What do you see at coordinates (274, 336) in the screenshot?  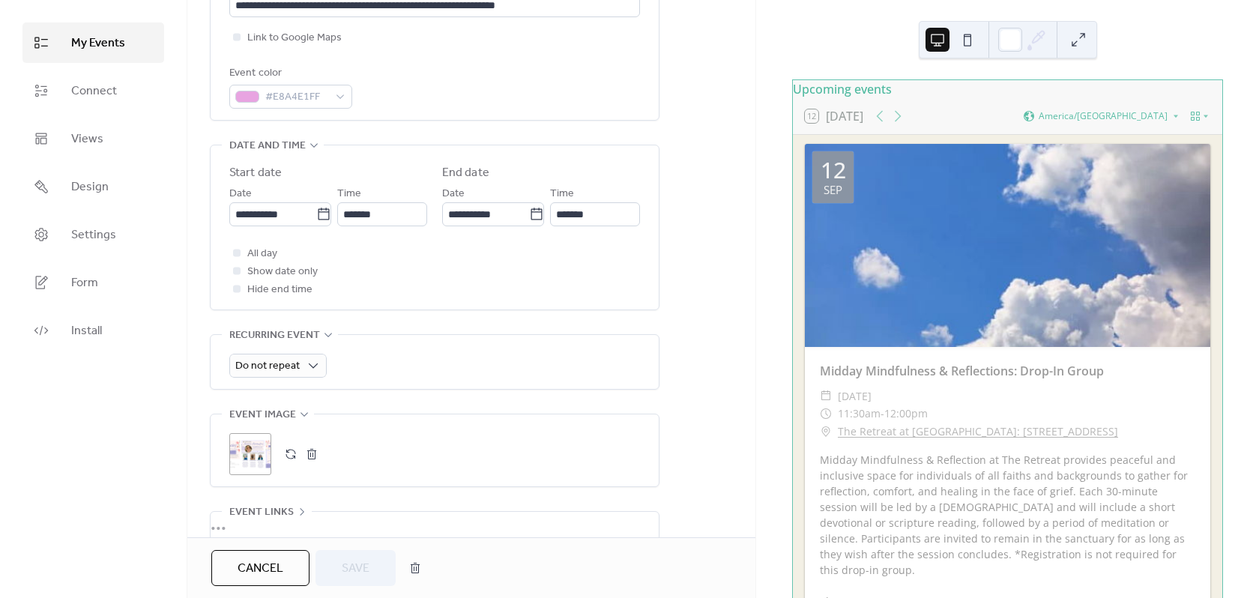 I see `span: Recurring event` at bounding box center [274, 336].